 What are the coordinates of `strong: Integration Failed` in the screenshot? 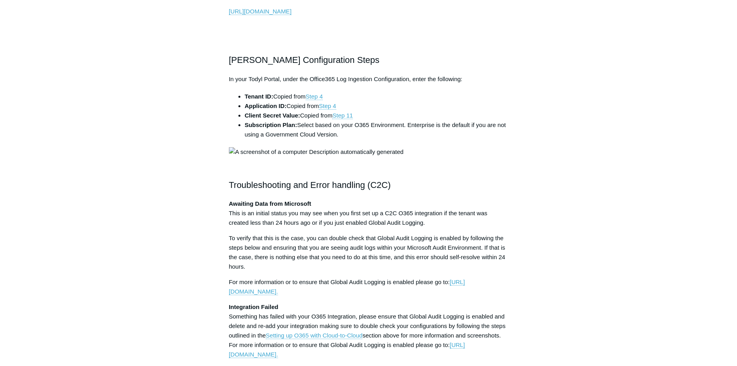 It's located at (253, 307).